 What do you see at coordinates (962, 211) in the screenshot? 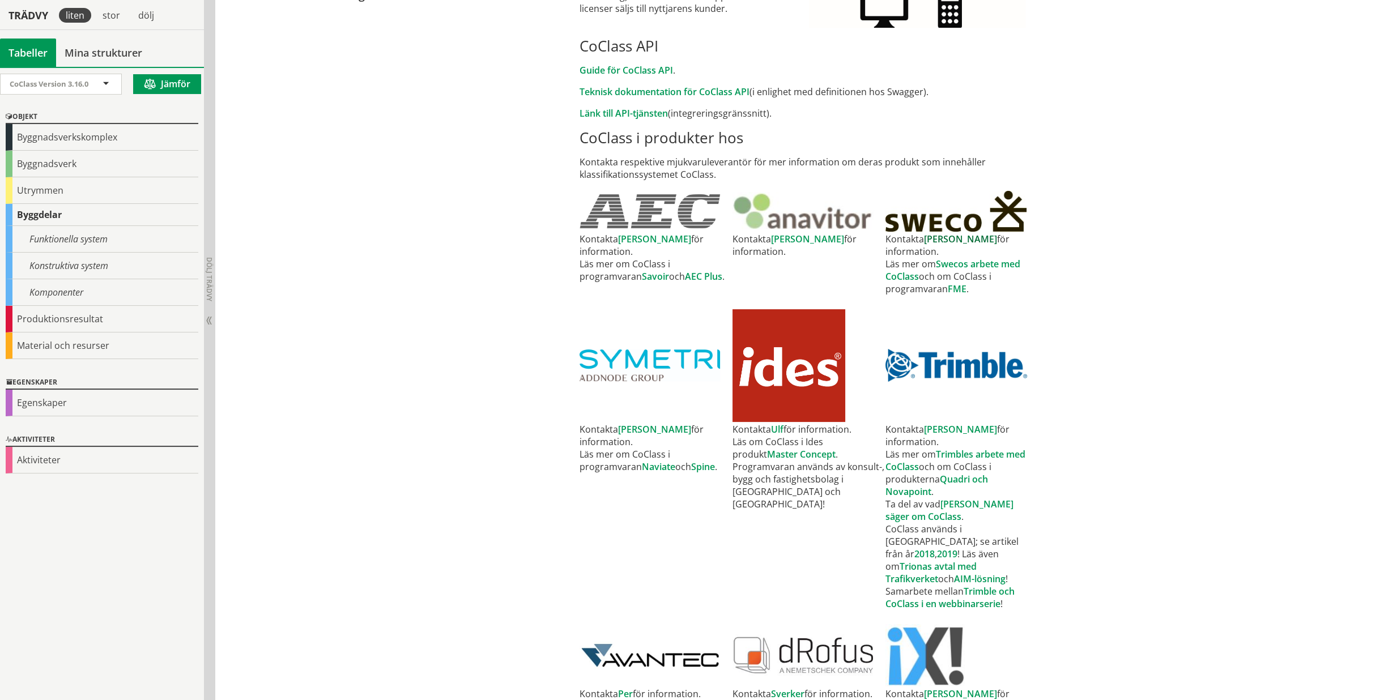
I see `a: SWECO's webbsida` at bounding box center [962, 211].